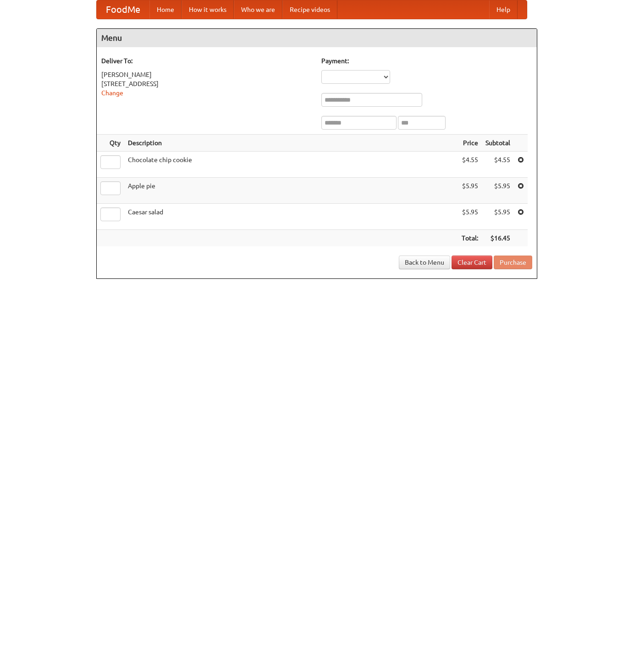 The width and height of the screenshot is (623, 648). What do you see at coordinates (291, 191) in the screenshot?
I see `td: Apple pie` at bounding box center [291, 191].